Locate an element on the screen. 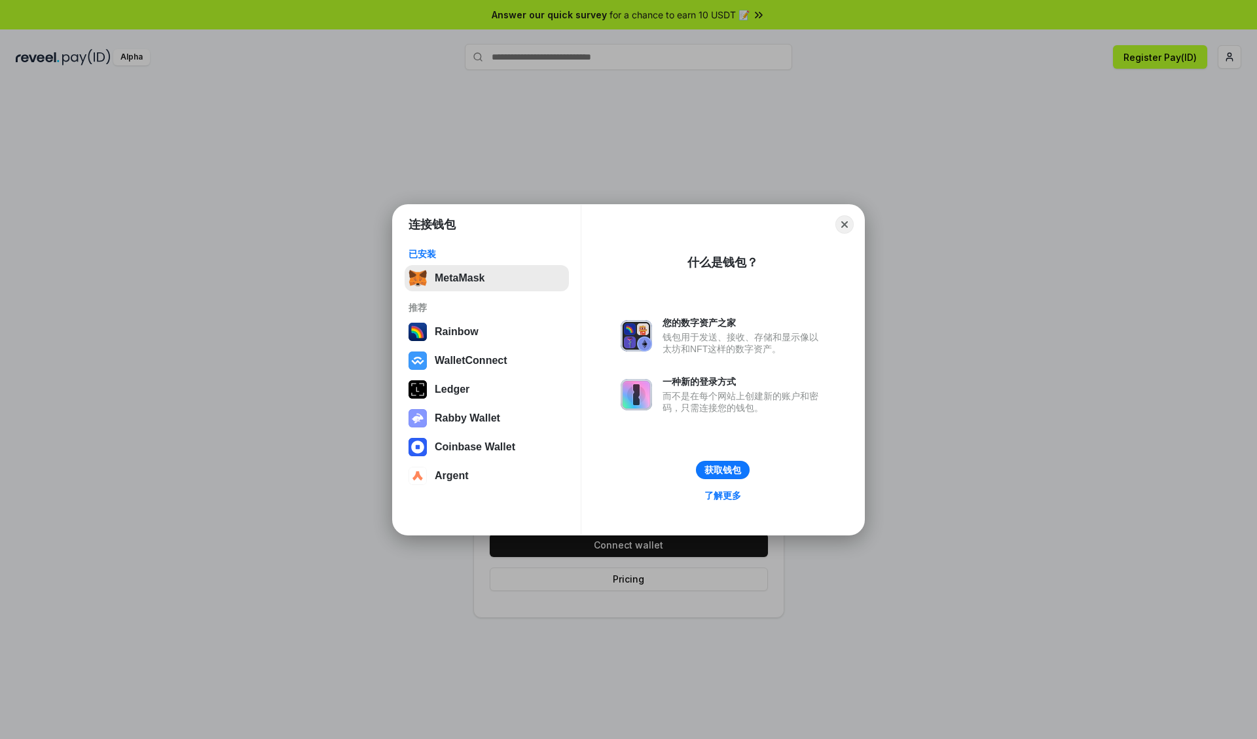  button: Close is located at coordinates (844, 224).